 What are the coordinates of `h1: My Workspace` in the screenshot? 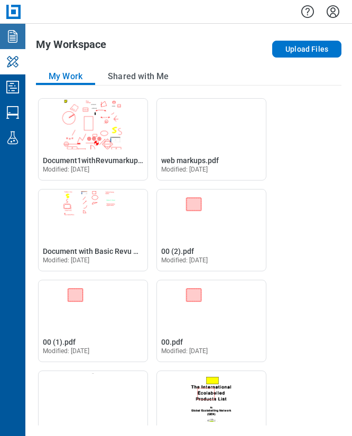 It's located at (71, 47).